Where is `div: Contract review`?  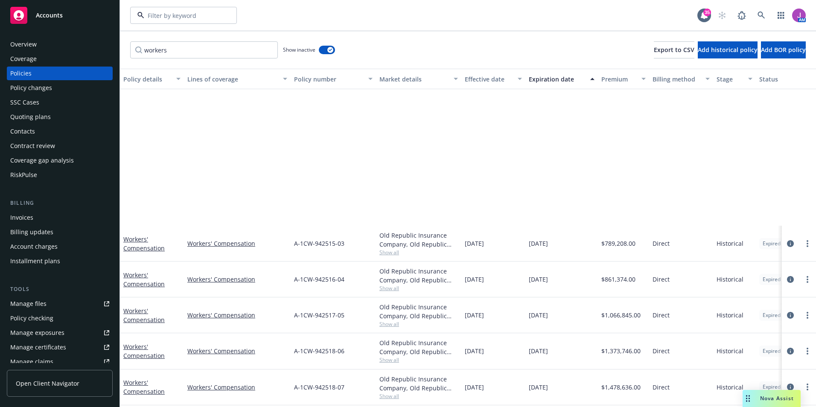 div: Contract review is located at coordinates (32, 146).